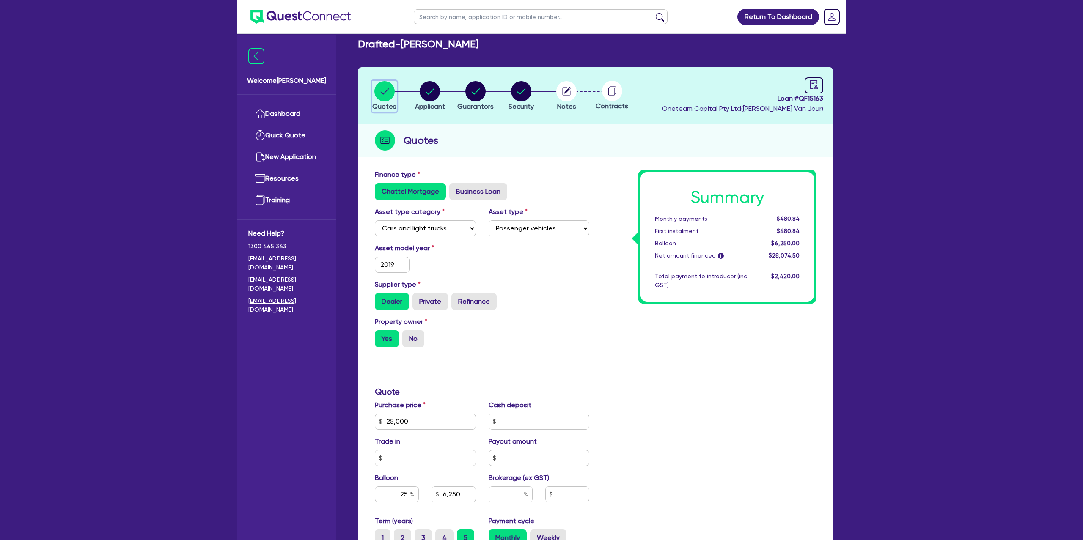 The image size is (1083, 540). What do you see at coordinates (701, 243) in the screenshot?
I see `div: Balloon` at bounding box center [701, 243].